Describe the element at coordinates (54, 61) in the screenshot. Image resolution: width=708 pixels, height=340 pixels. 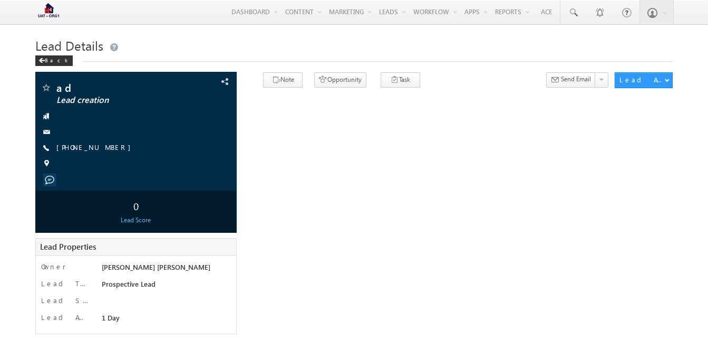
I see `div: Back` at that location.